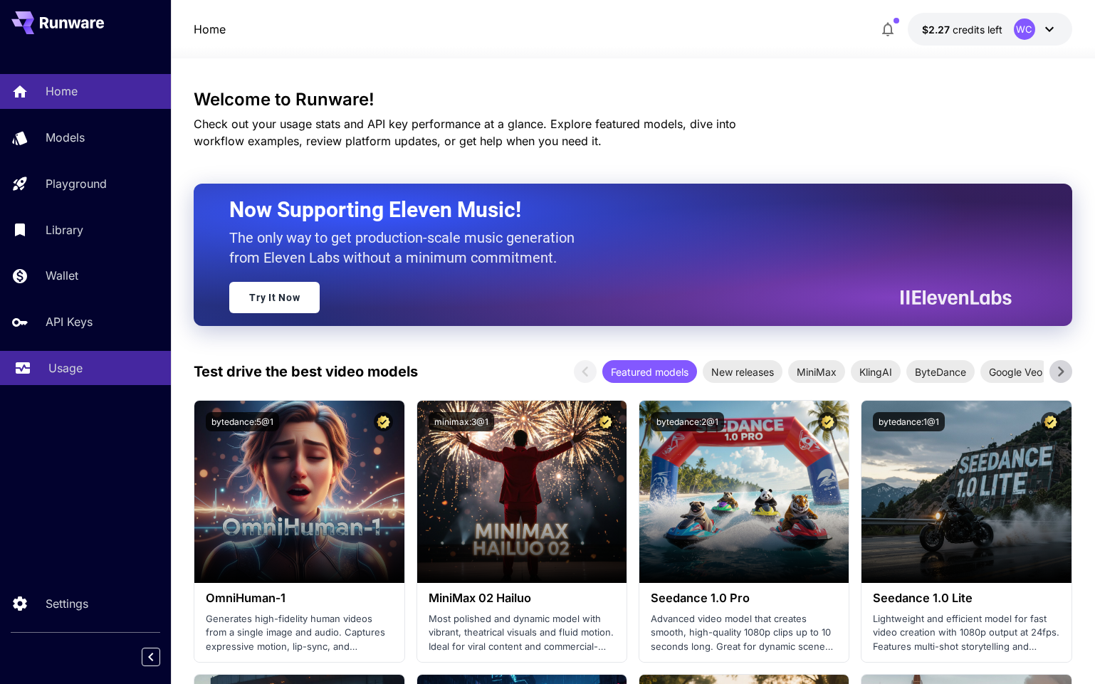  I want to click on div: Google Veo, so click(1015, 372).